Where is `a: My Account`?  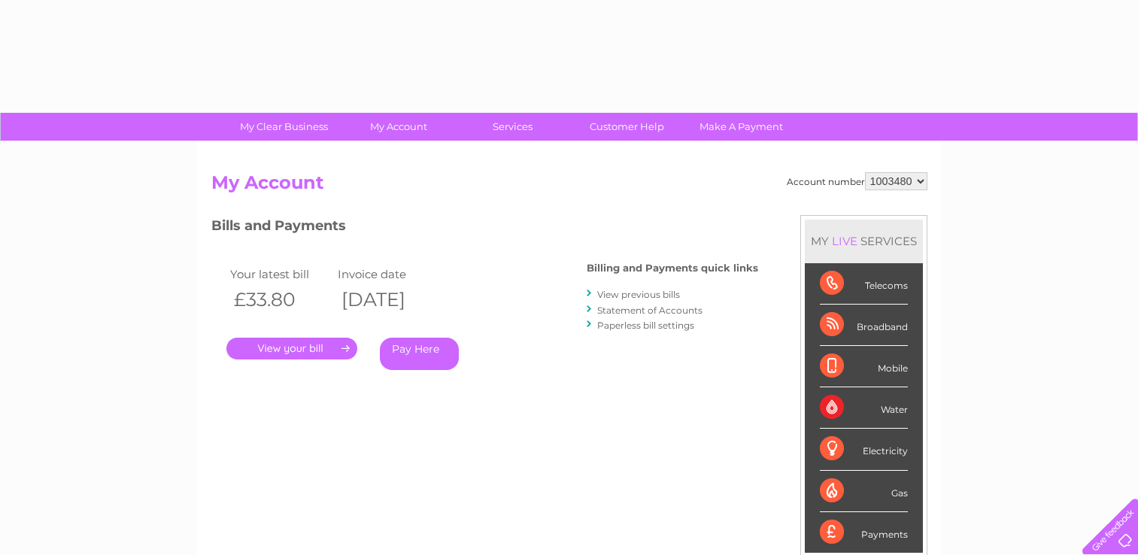
a: My Account is located at coordinates (398, 126).